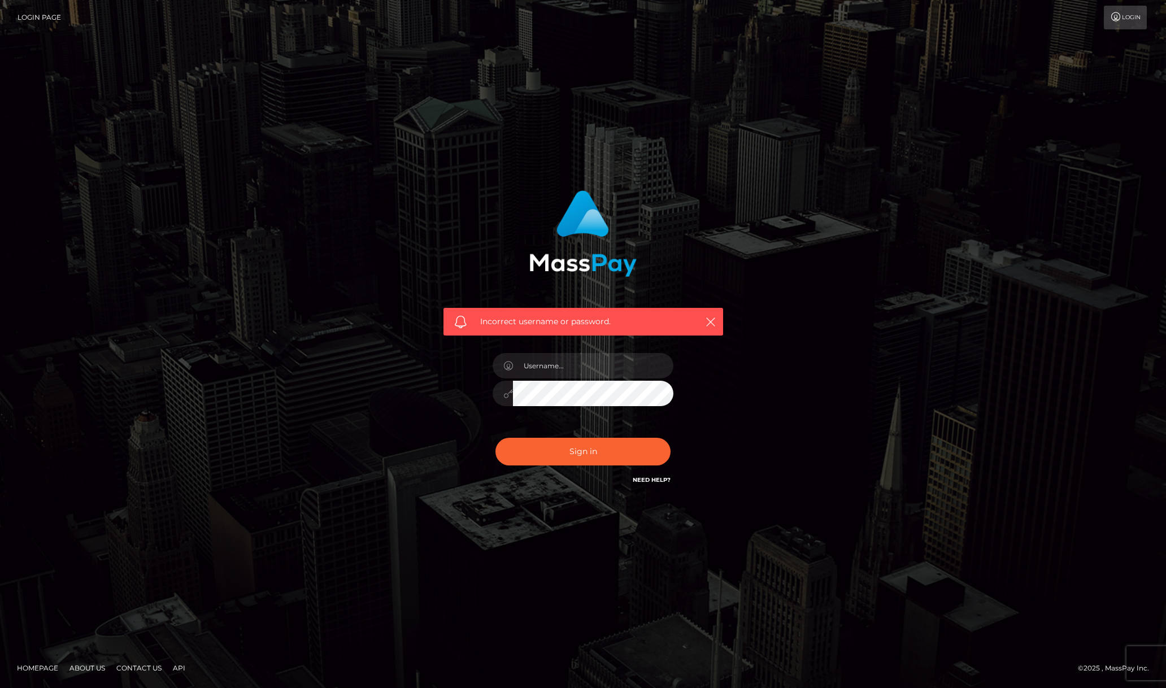 This screenshot has height=688, width=1166. What do you see at coordinates (179, 668) in the screenshot?
I see `a: API` at bounding box center [179, 668].